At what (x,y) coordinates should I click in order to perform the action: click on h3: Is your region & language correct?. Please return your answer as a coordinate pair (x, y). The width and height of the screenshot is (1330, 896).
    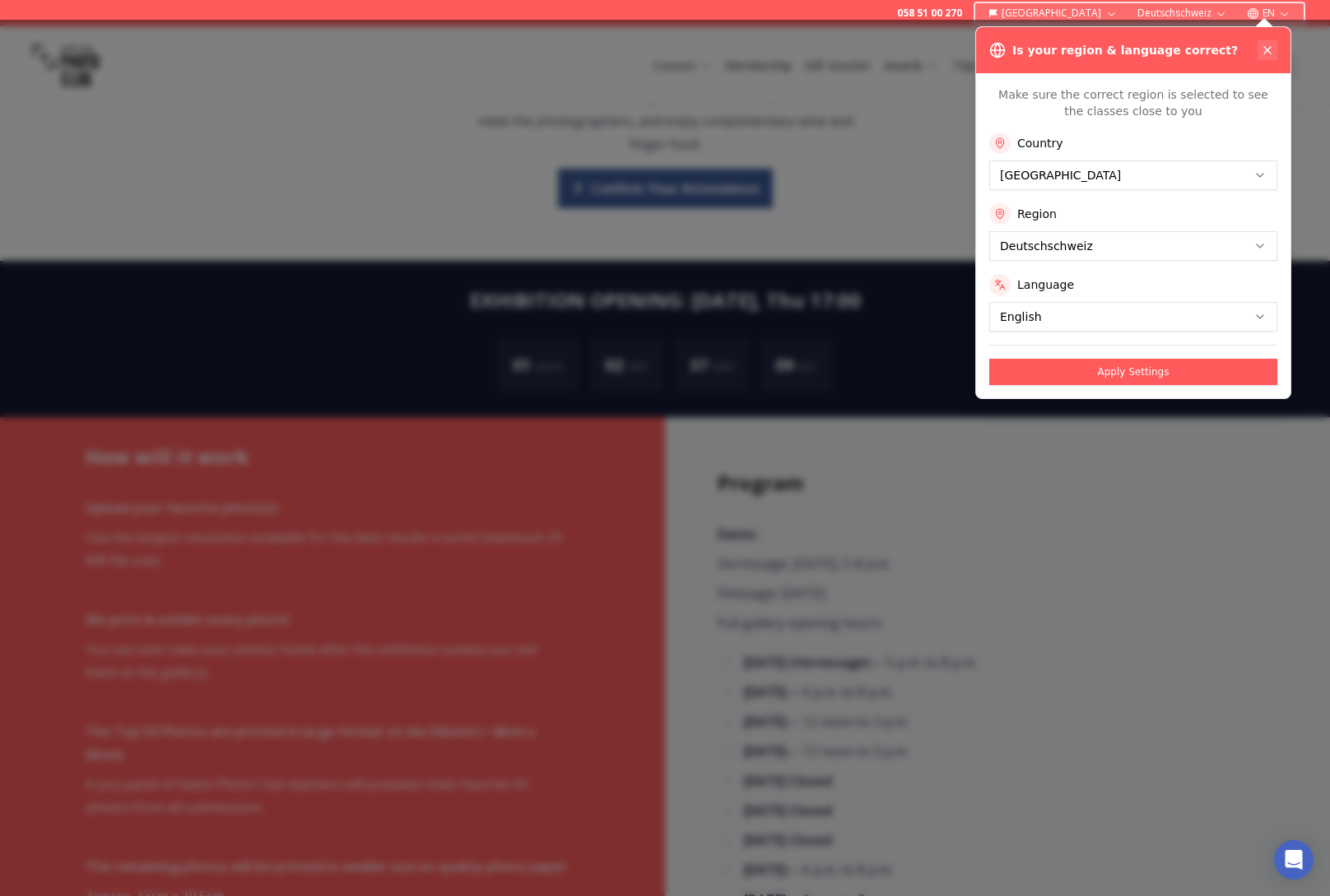
    Looking at the image, I should click on (1125, 50).